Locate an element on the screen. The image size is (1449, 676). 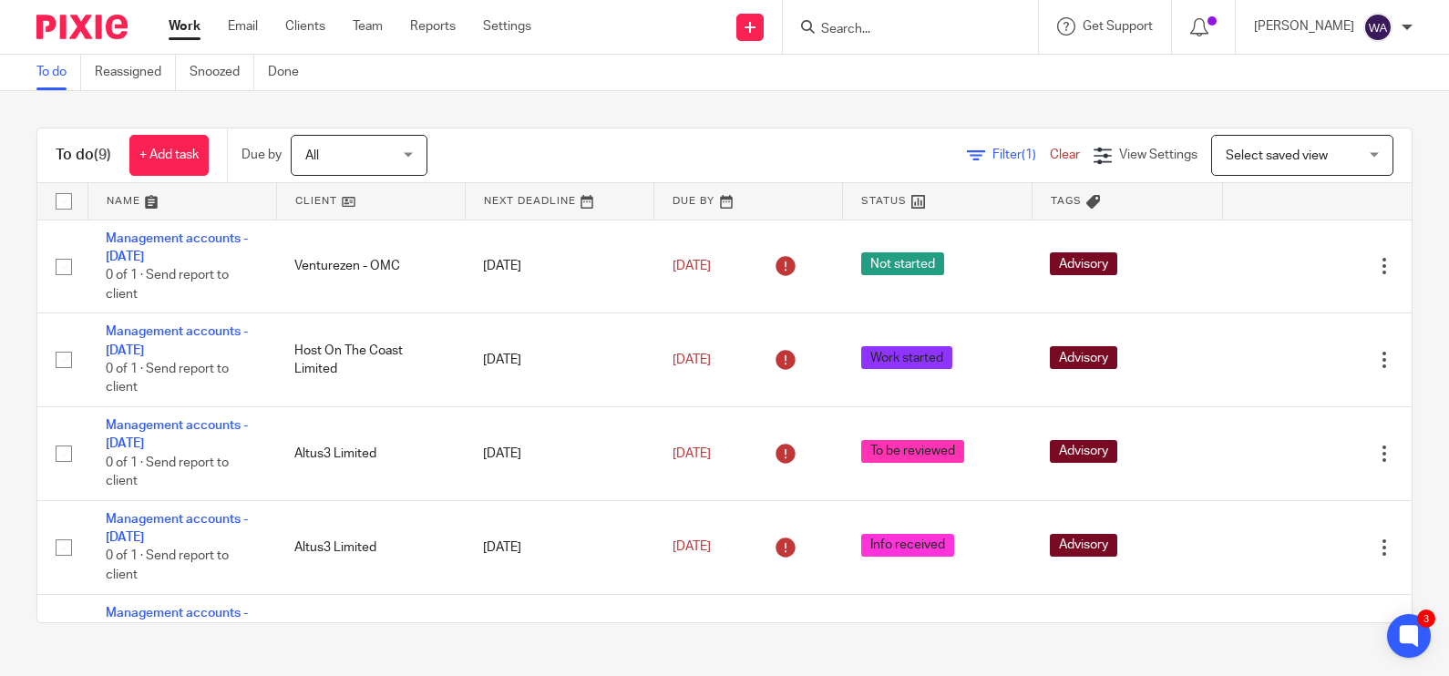
a: Email is located at coordinates (242, 26).